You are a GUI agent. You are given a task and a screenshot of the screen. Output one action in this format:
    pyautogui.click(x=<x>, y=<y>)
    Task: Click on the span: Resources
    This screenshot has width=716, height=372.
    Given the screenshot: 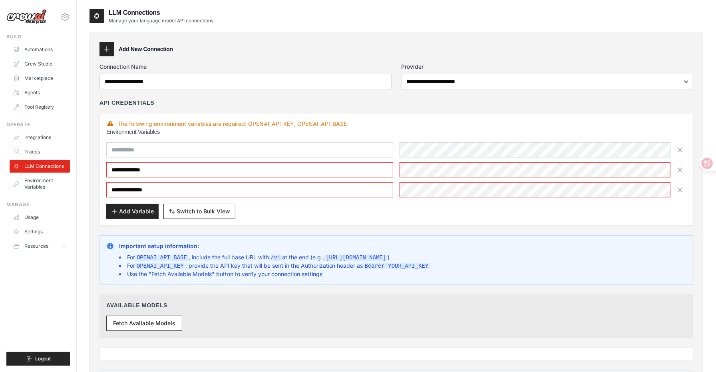 What is the action you would take?
    pyautogui.click(x=36, y=246)
    